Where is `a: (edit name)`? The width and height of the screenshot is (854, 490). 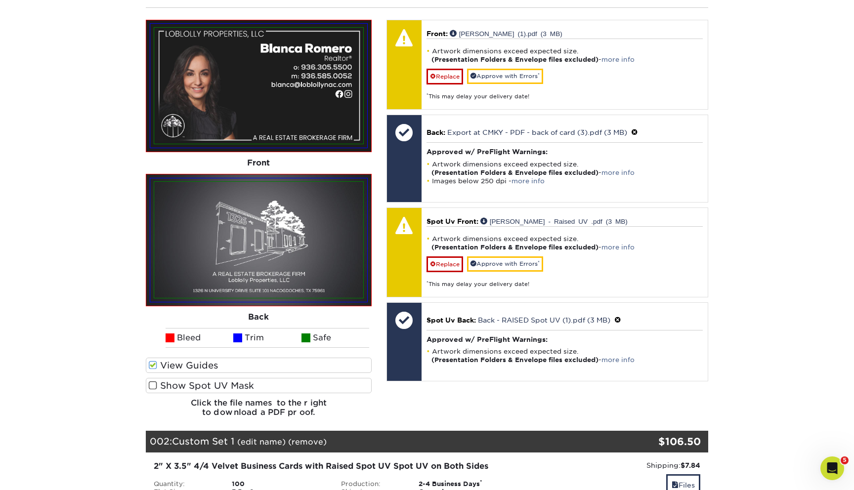
a: (edit name) is located at coordinates (262, 442).